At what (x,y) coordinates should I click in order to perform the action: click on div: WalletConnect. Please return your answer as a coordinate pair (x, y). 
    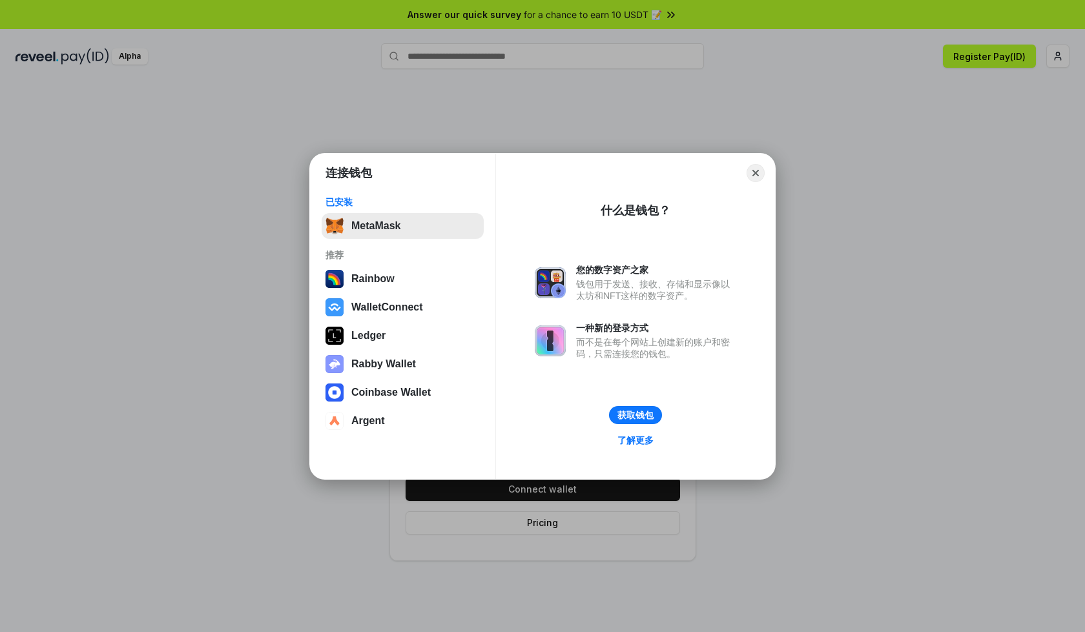
    Looking at the image, I should click on (387, 307).